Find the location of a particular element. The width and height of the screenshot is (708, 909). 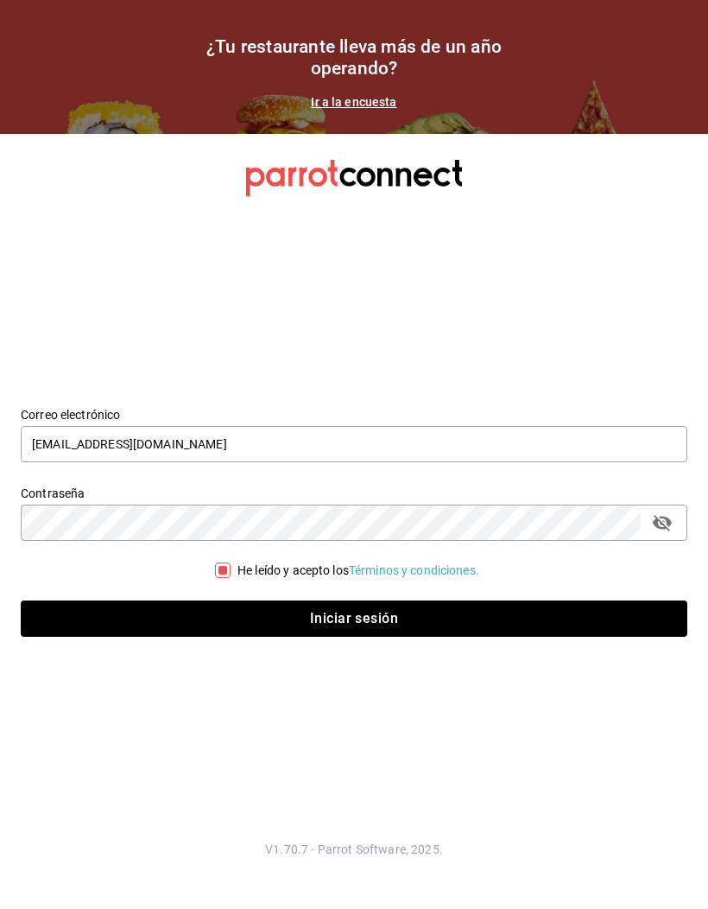

input: Ingresa tu correo electrónico is located at coordinates (354, 444).